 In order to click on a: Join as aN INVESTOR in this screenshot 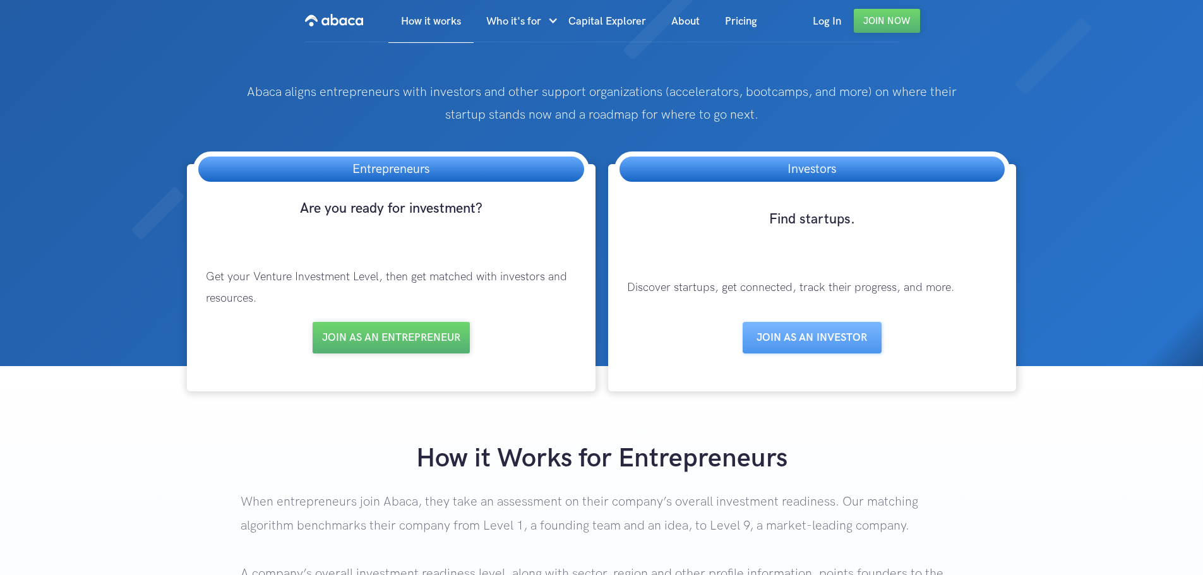, I will do `click(812, 338)`.